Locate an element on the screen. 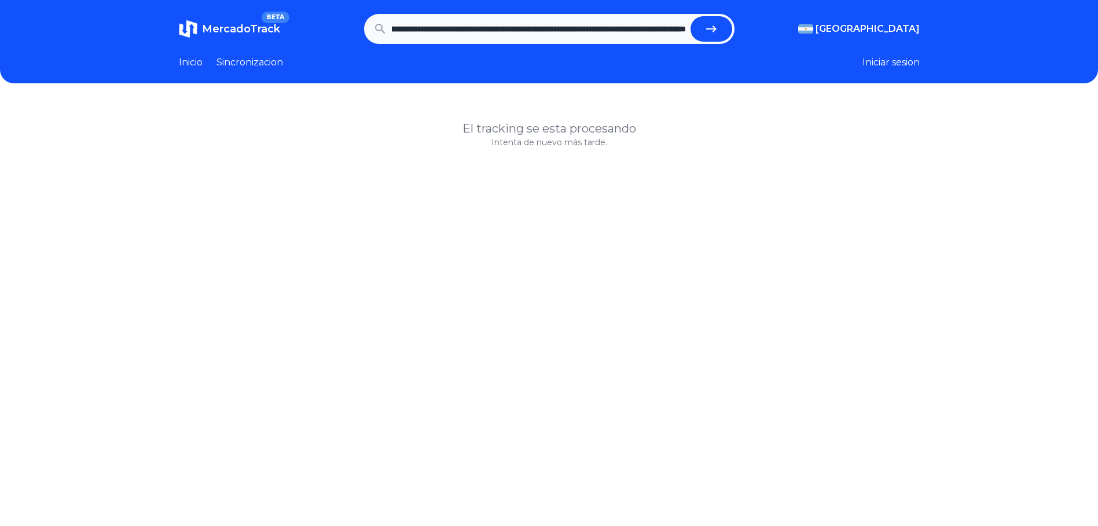 The image size is (1098, 526). span: BETA is located at coordinates (275, 17).